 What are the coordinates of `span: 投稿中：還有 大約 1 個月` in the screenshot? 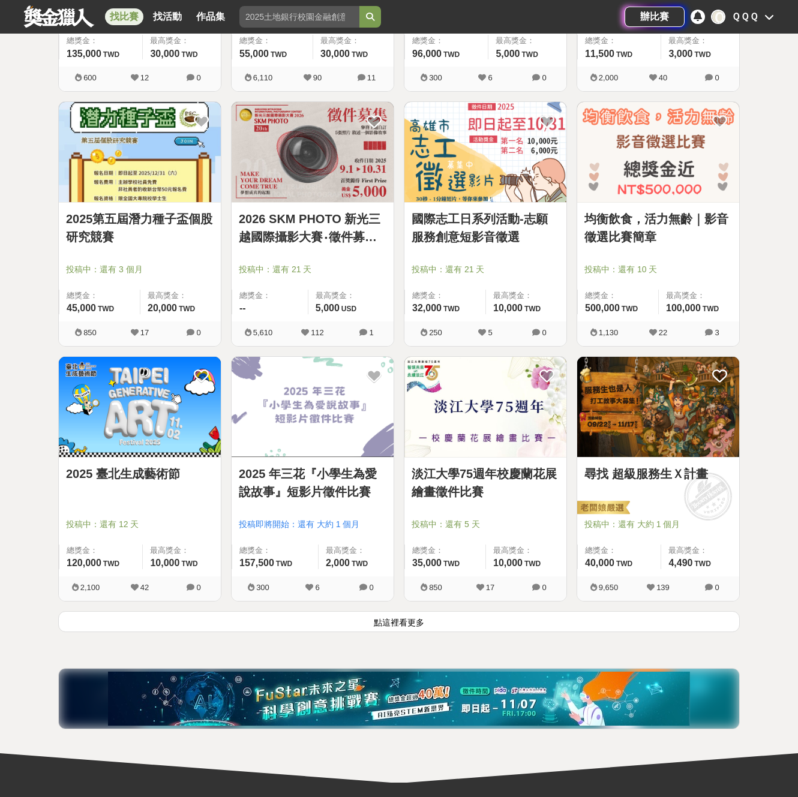 It's located at (658, 524).